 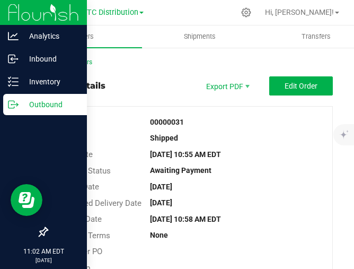 What do you see at coordinates (50, 104) in the screenshot?
I see `p: Outbound` at bounding box center [50, 104].